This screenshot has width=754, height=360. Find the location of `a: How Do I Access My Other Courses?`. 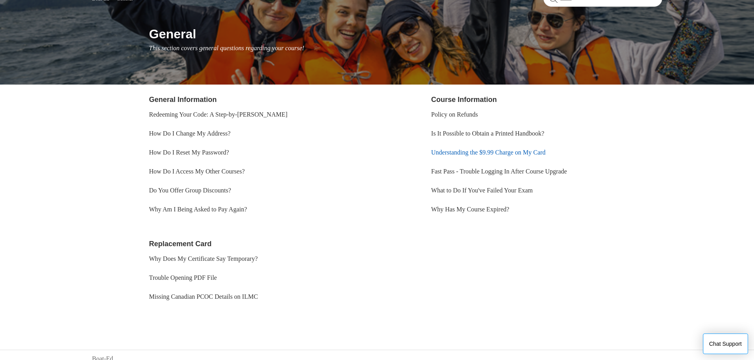

a: How Do I Access My Other Courses? is located at coordinates (197, 171).